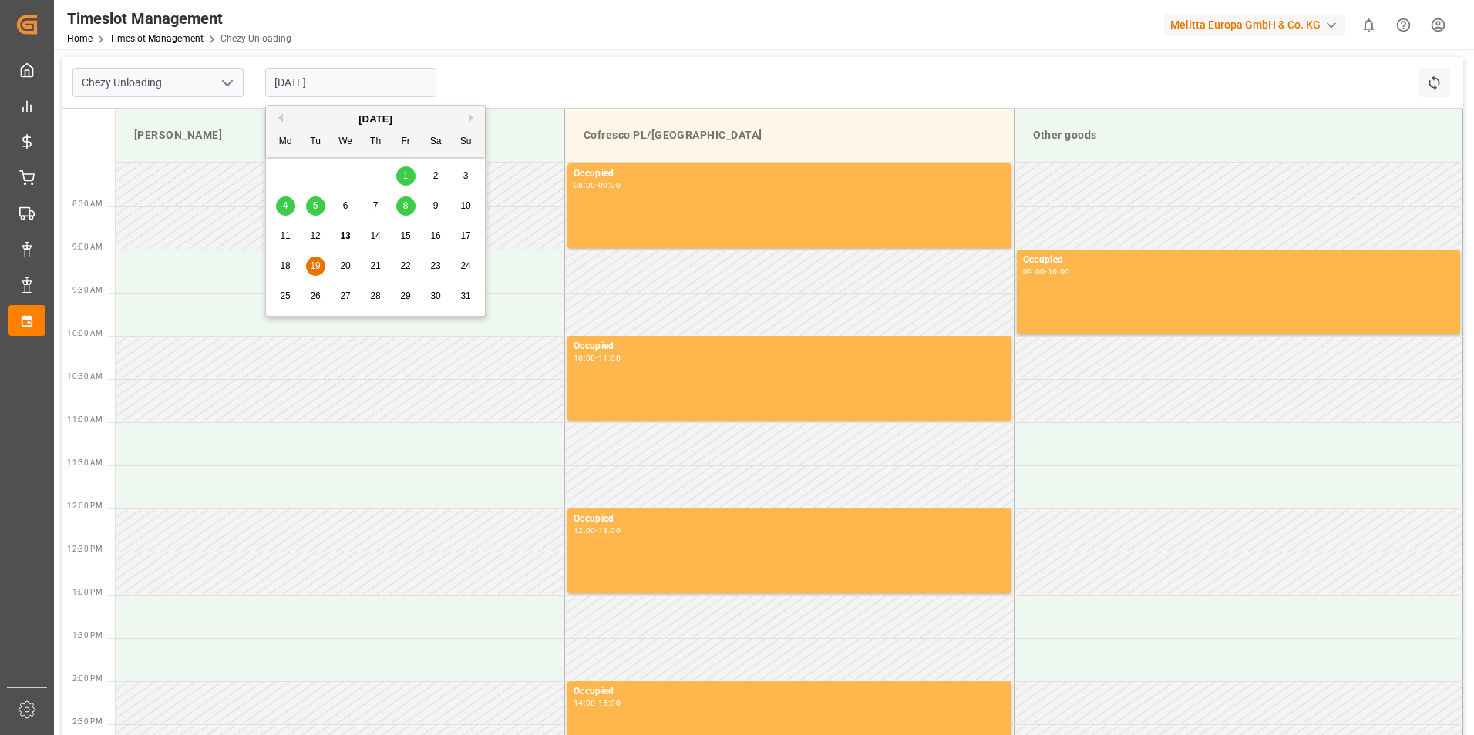 The image size is (1474, 735). Describe the element at coordinates (405, 236) in the screenshot. I see `div: Choose Friday, August 15th, 2025` at that location.